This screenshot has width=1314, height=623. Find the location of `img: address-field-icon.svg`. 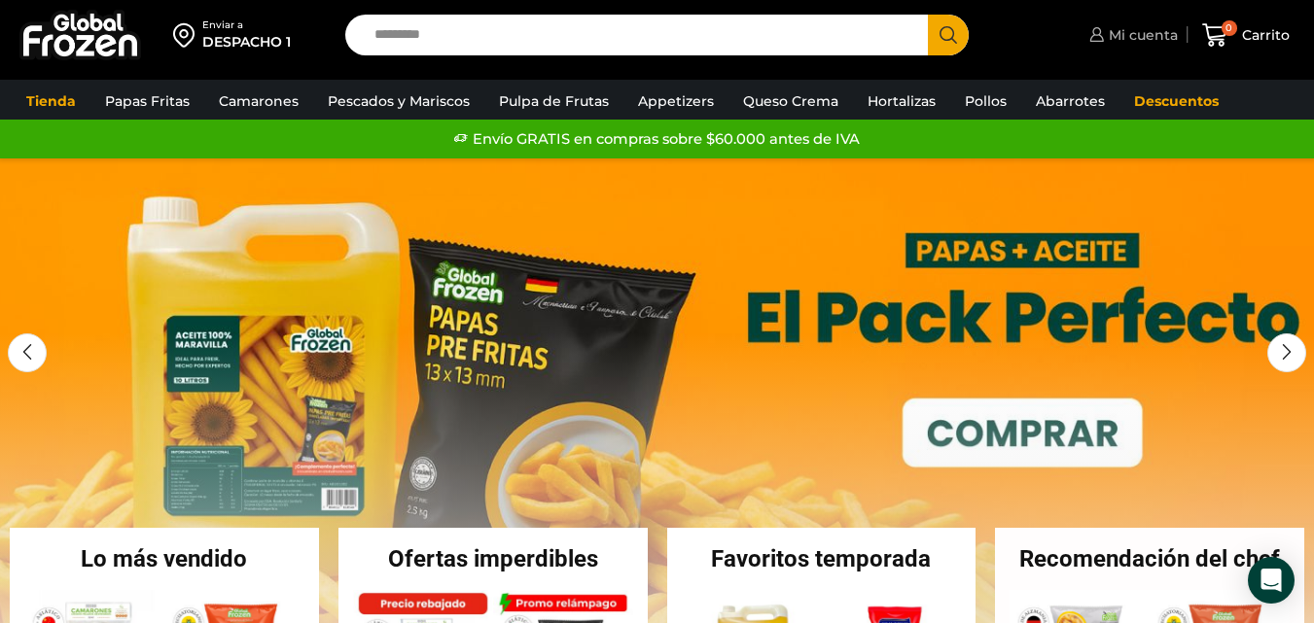

img: address-field-icon.svg is located at coordinates (188, 35).